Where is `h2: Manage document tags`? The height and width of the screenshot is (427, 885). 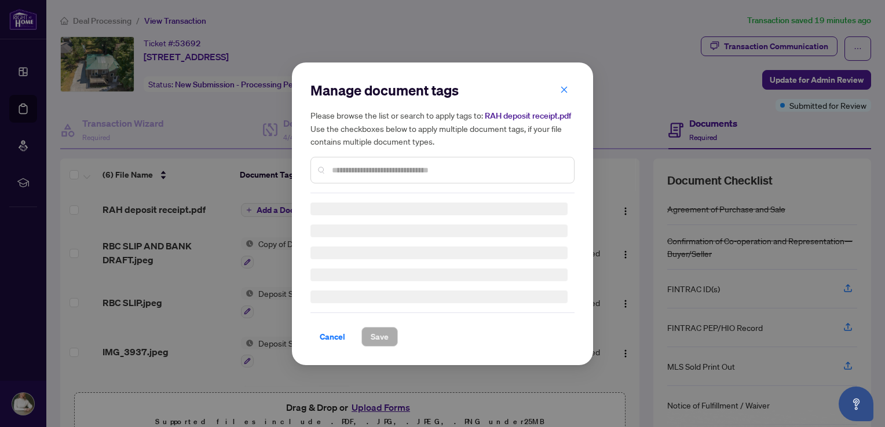
h2: Manage document tags is located at coordinates (443, 90).